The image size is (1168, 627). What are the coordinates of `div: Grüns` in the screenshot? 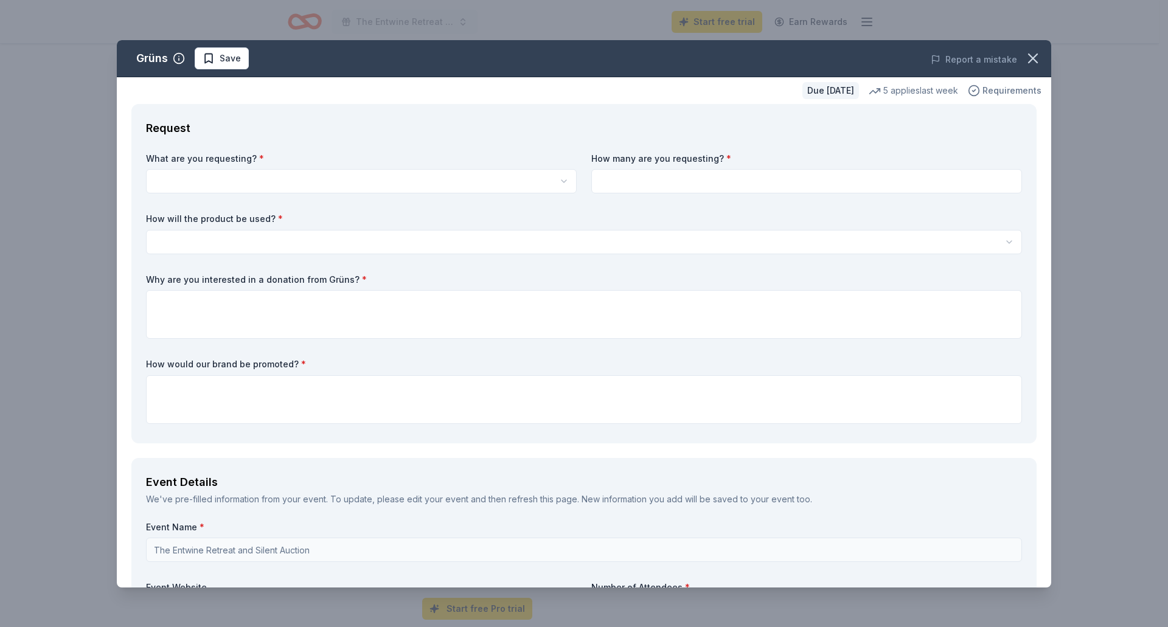 It's located at (152, 58).